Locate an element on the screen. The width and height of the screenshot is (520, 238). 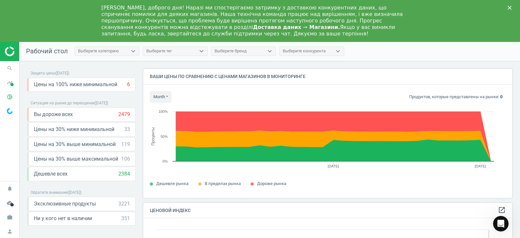
img: ajHJNr6hYgQAAAAASUVORK5CYII= is located at coordinates (28, 51).